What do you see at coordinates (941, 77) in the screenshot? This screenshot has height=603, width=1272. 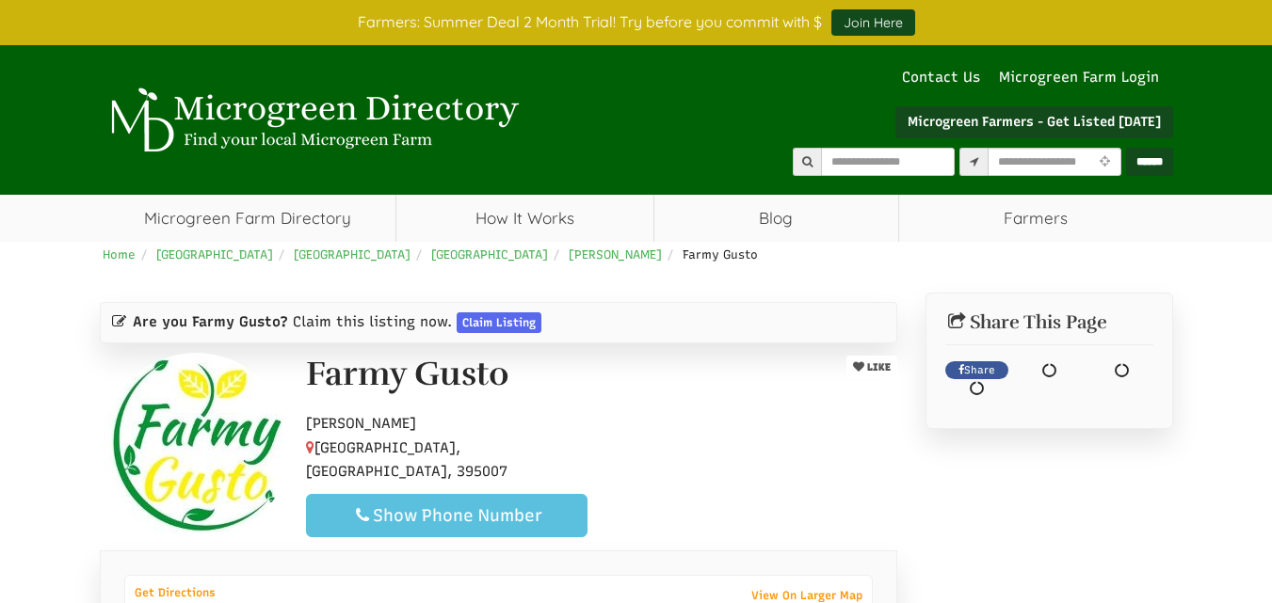 I see `a: Contact Us` at bounding box center [941, 77].